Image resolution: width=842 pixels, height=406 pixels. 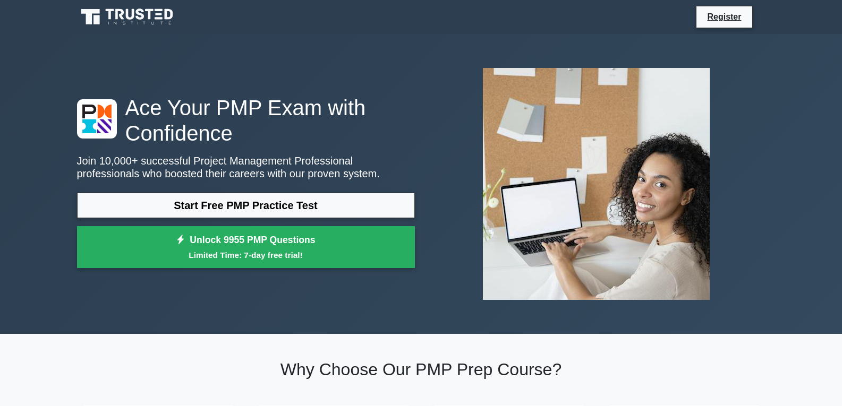 What do you see at coordinates (724, 16) in the screenshot?
I see `a: Register` at bounding box center [724, 16].